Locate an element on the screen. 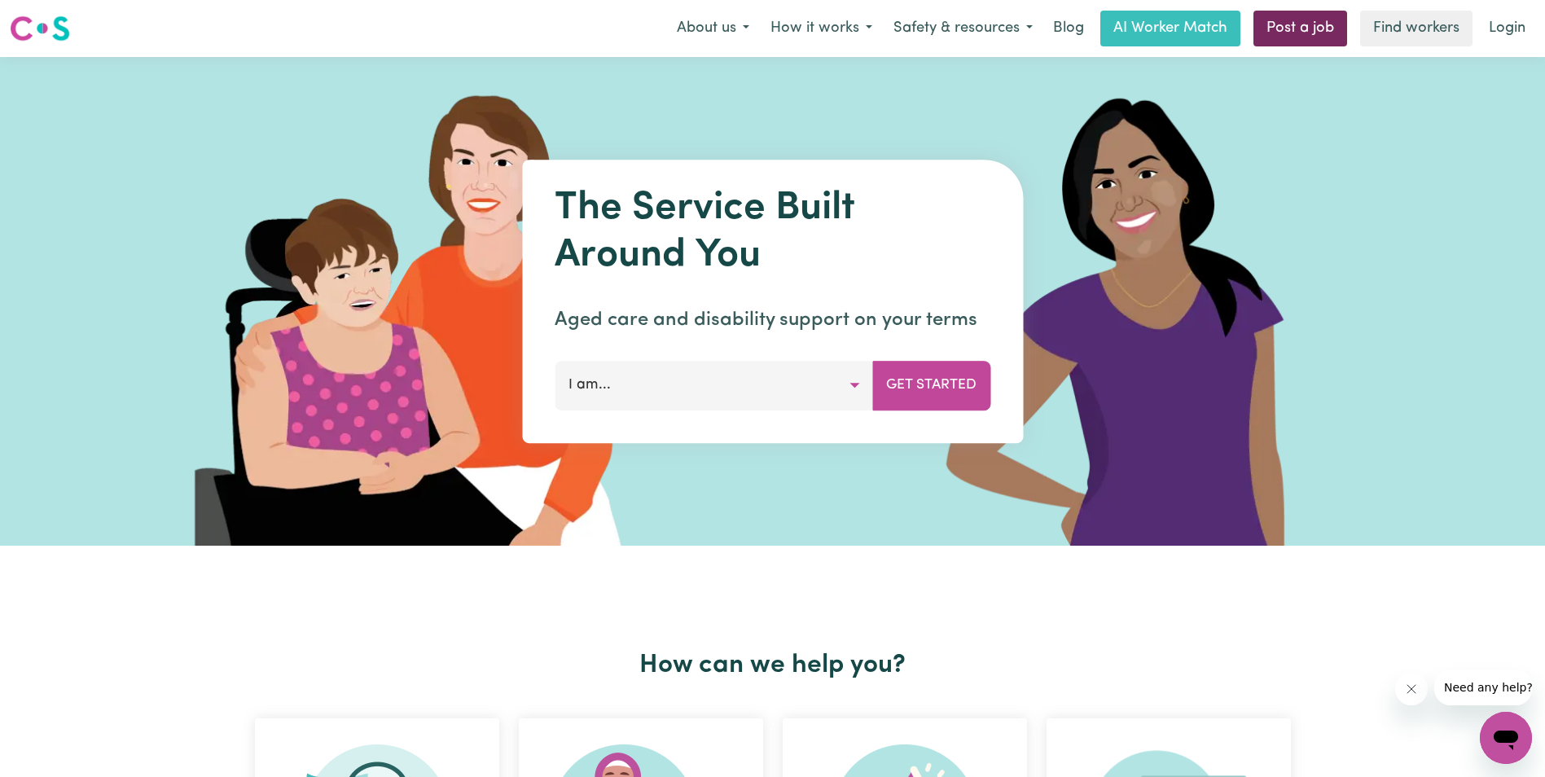 This screenshot has width=1545, height=777. a: Post a job is located at coordinates (1300, 29).